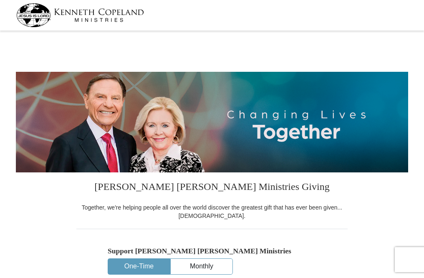  What do you see at coordinates (139, 266) in the screenshot?
I see `button: One-Time` at bounding box center [139, 266].